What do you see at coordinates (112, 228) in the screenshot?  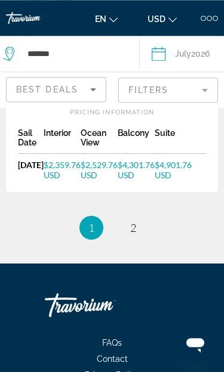 I see `nav: Pagination` at bounding box center [112, 228].